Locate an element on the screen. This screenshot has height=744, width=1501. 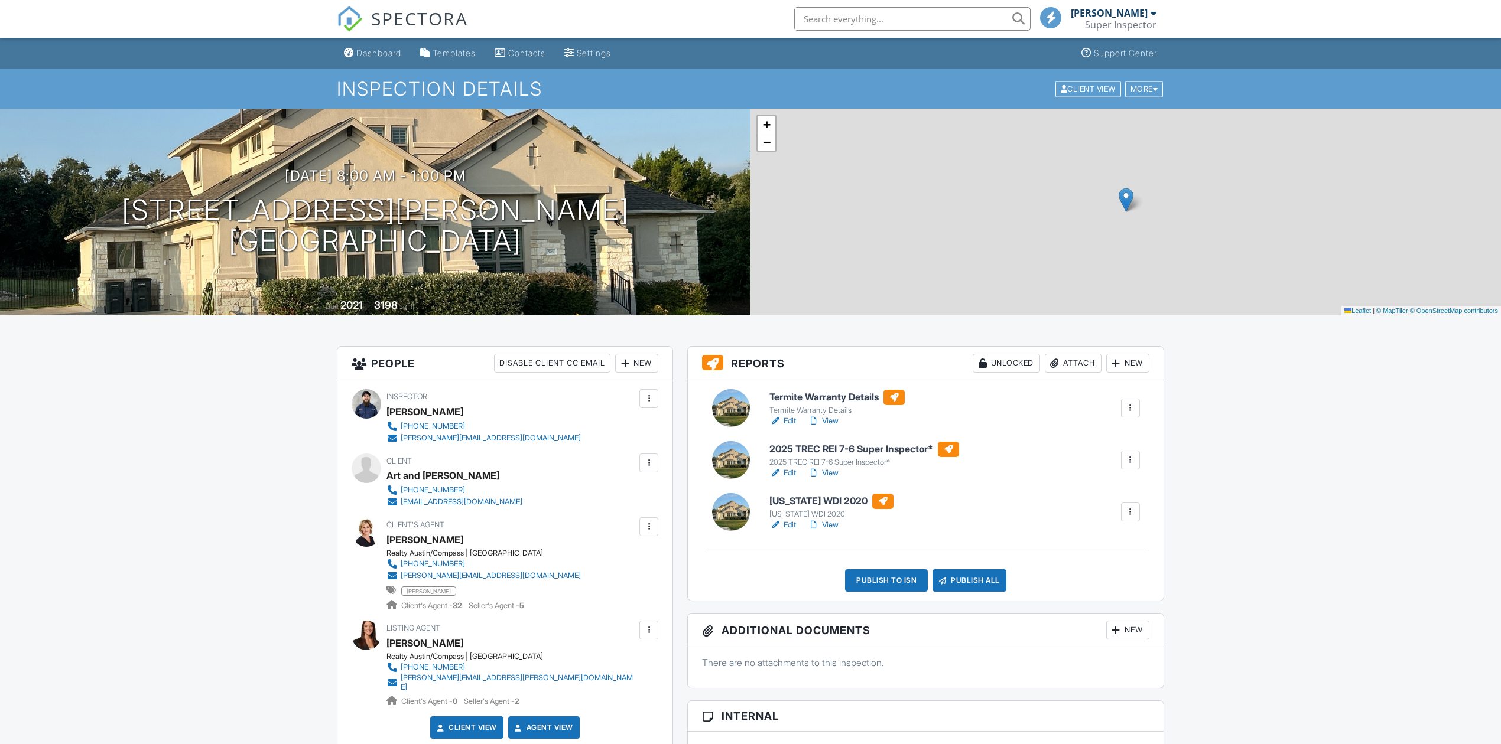
div: Support Center is located at coordinates (1125, 53).